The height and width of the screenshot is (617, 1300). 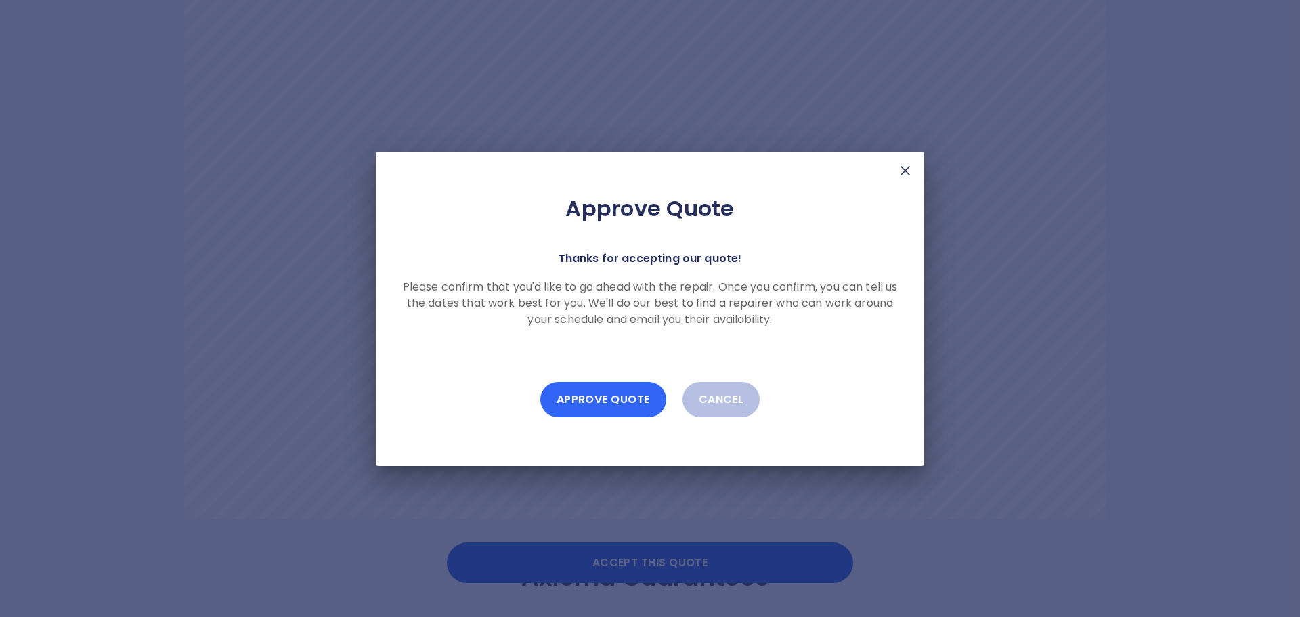 What do you see at coordinates (650, 209) in the screenshot?
I see `h2: Approve Quote` at bounding box center [650, 209].